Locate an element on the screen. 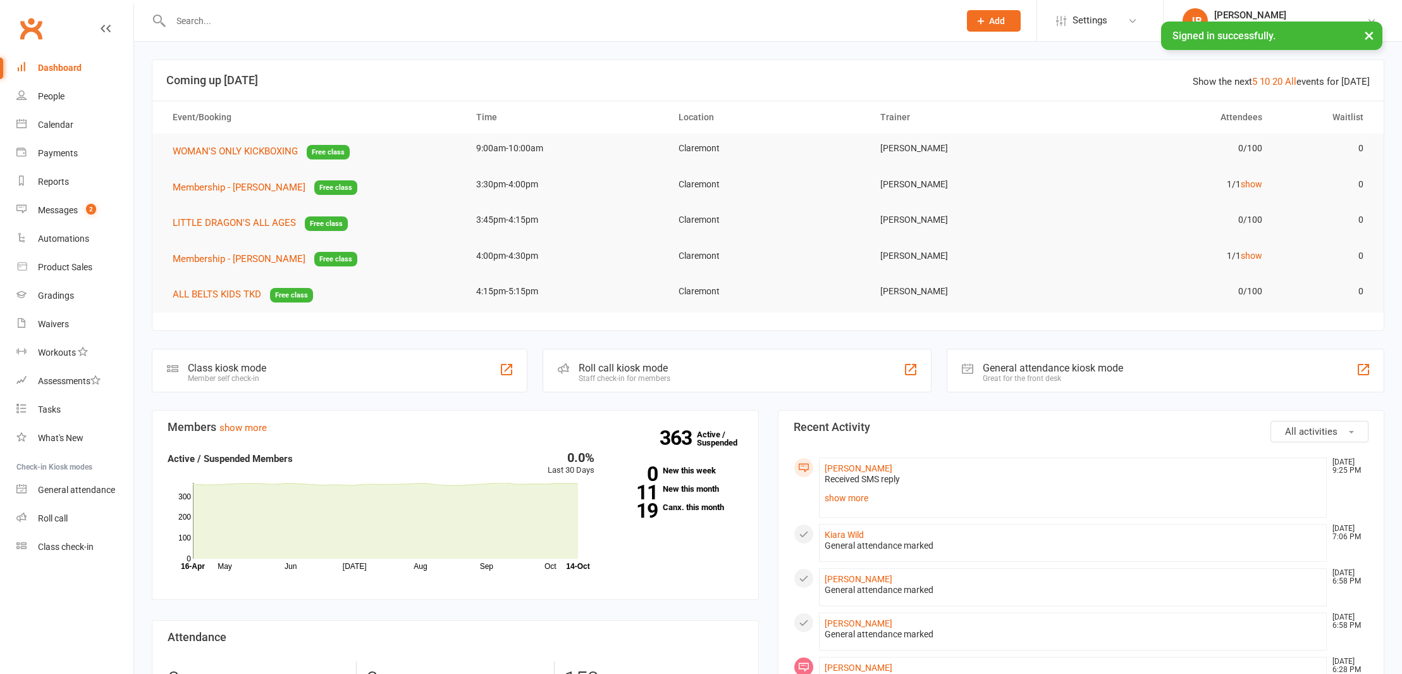  span: 2 is located at coordinates (91, 209).